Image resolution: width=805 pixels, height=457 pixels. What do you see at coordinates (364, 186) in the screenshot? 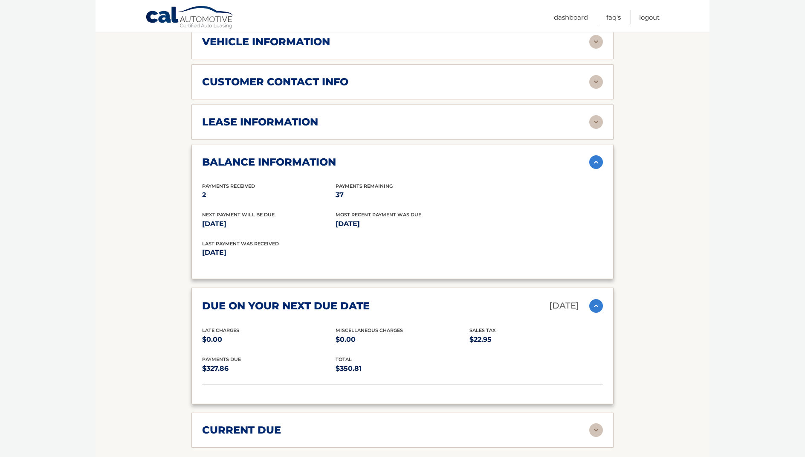
I see `span: Payments Remaining` at bounding box center [364, 186].